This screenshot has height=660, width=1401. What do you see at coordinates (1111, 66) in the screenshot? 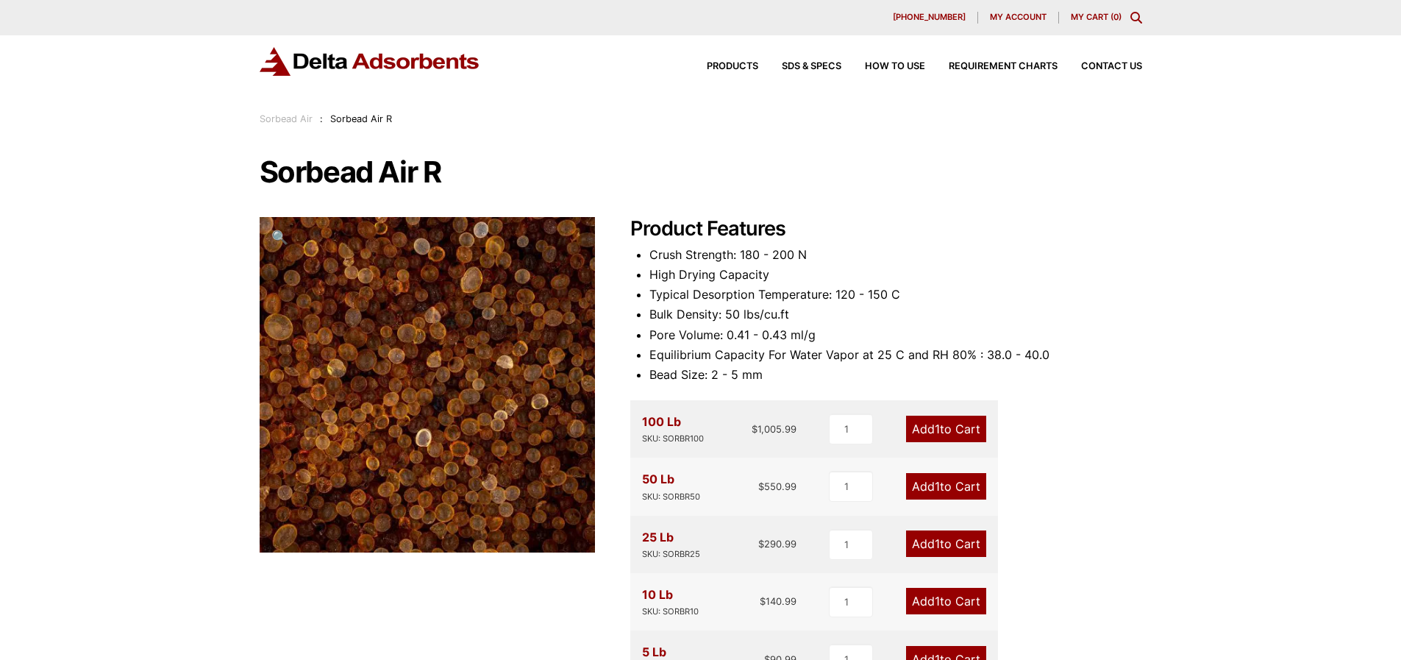
I see `span: Contact Us` at bounding box center [1111, 66].